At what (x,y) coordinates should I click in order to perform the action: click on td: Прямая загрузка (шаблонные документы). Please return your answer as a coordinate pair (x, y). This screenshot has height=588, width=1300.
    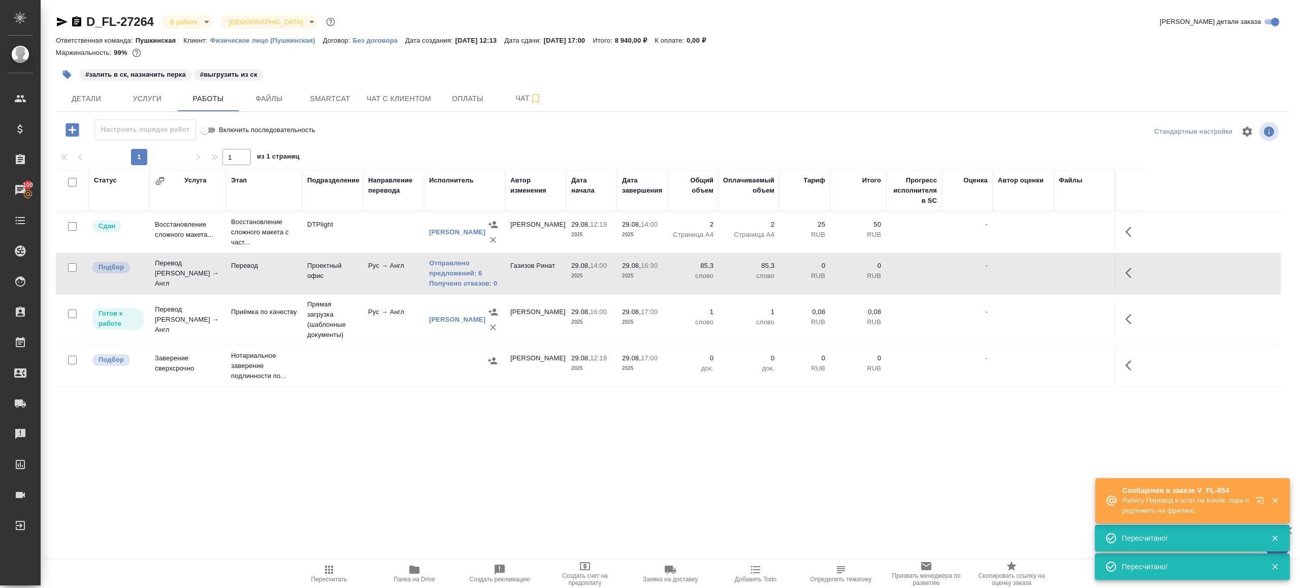
    Looking at the image, I should click on (333, 320).